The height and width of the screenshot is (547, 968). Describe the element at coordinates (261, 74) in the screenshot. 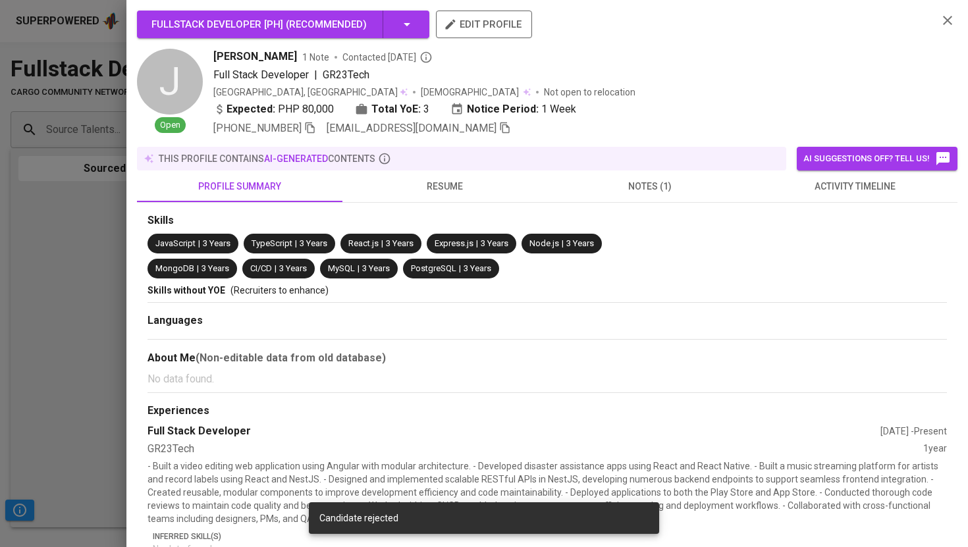

I see `span: Full Stack Developer` at that location.